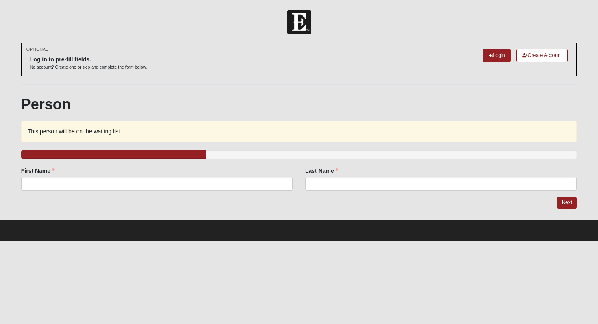 The width and height of the screenshot is (598, 324). I want to click on label: First Name, so click(38, 171).